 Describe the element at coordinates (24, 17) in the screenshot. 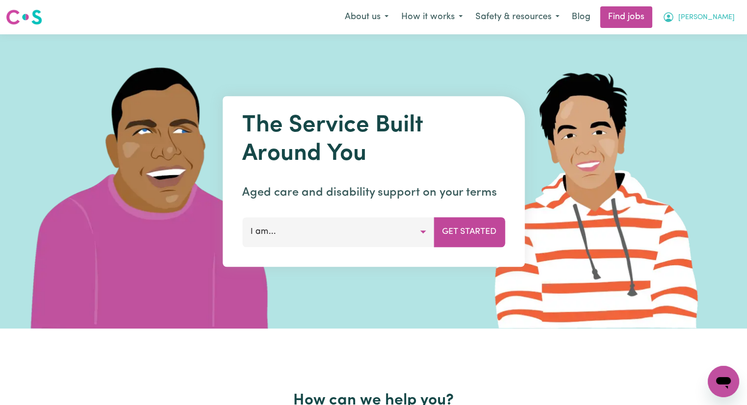

I see `img: Careseekers logo` at that location.